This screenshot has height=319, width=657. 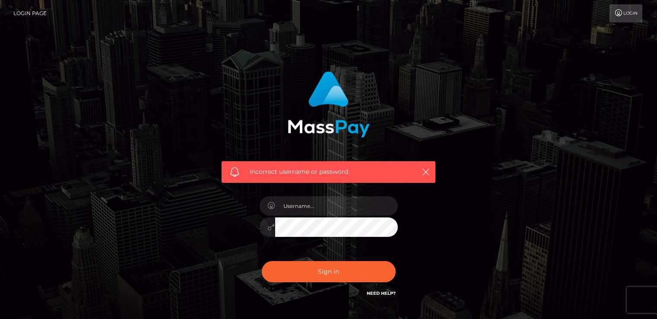 I want to click on button: Sign in, so click(x=328, y=271).